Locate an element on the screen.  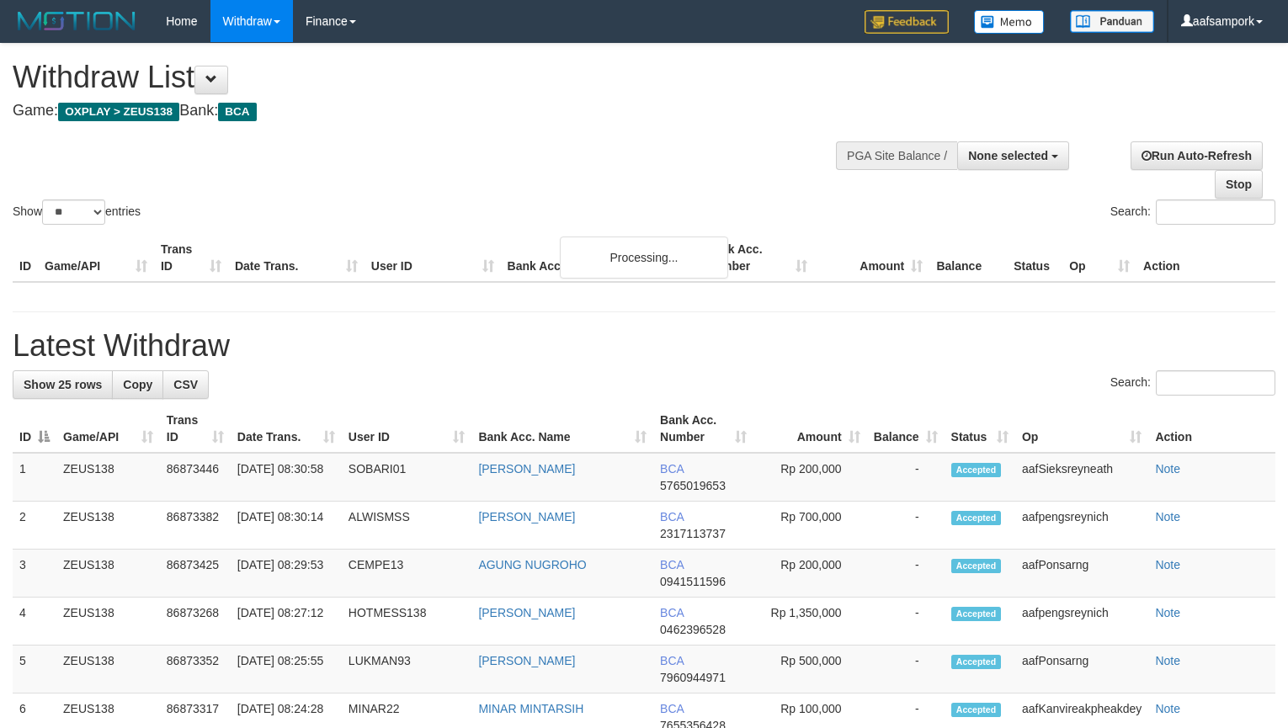
a: AGUNG NUGROHO is located at coordinates (532, 565).